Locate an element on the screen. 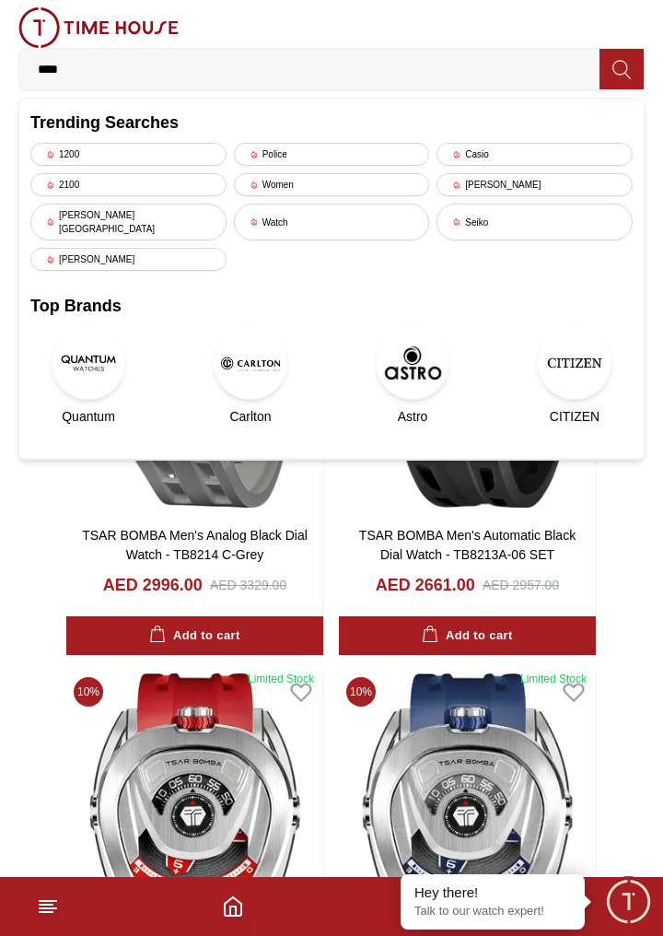 This screenshot has width=663, height=936. span: Astro is located at coordinates (413, 416).